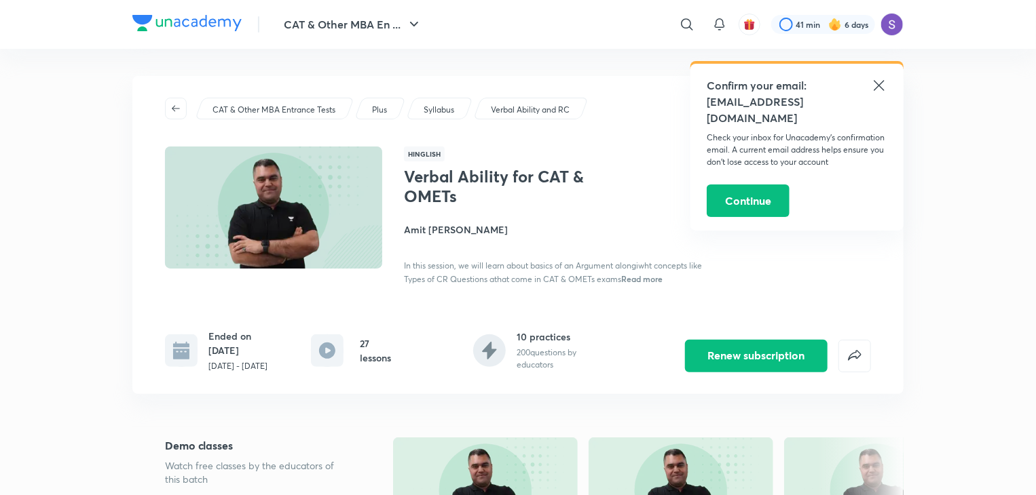 The height and width of the screenshot is (495, 1036). Describe the element at coordinates (749, 24) in the screenshot. I see `button: avatar` at that location.